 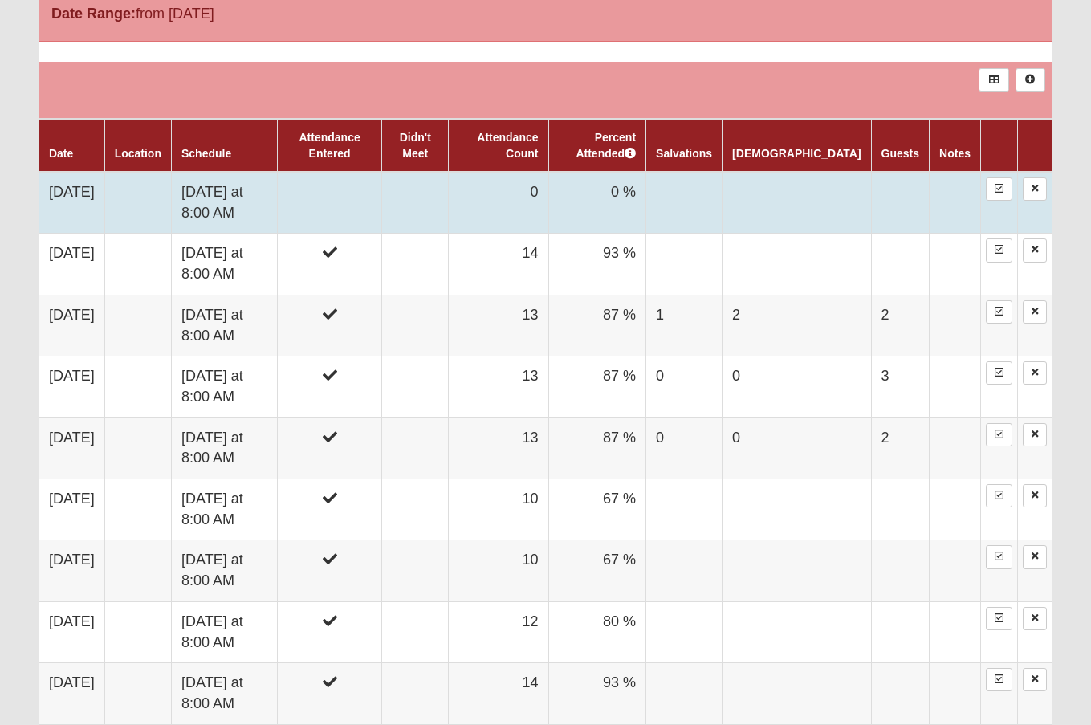 I want to click on a: Attendance Entered, so click(x=330, y=145).